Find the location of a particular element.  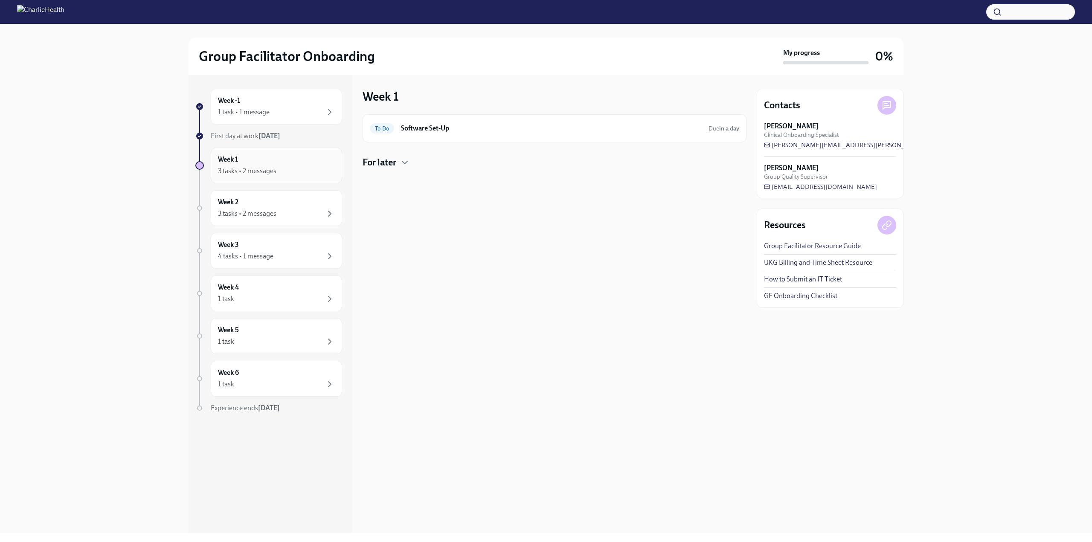

h6: Week -1 is located at coordinates (229, 101).